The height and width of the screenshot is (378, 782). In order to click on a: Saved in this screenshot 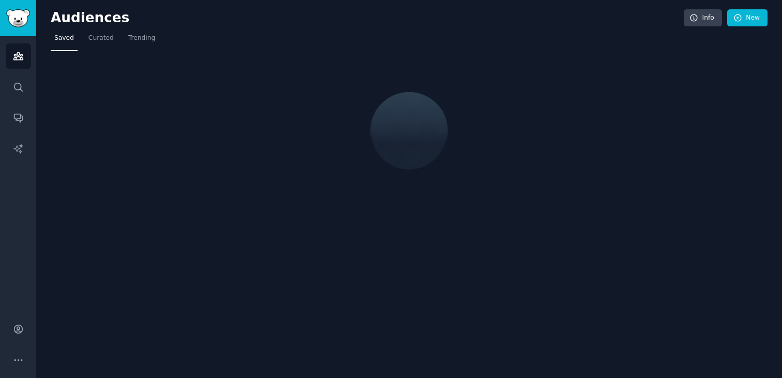, I will do `click(64, 40)`.